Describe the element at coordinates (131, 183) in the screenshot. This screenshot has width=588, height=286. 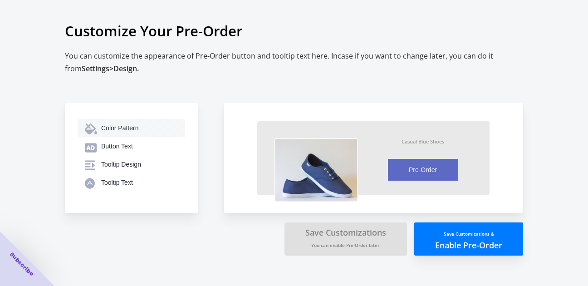
I see `button: Tooltip Text` at that location.